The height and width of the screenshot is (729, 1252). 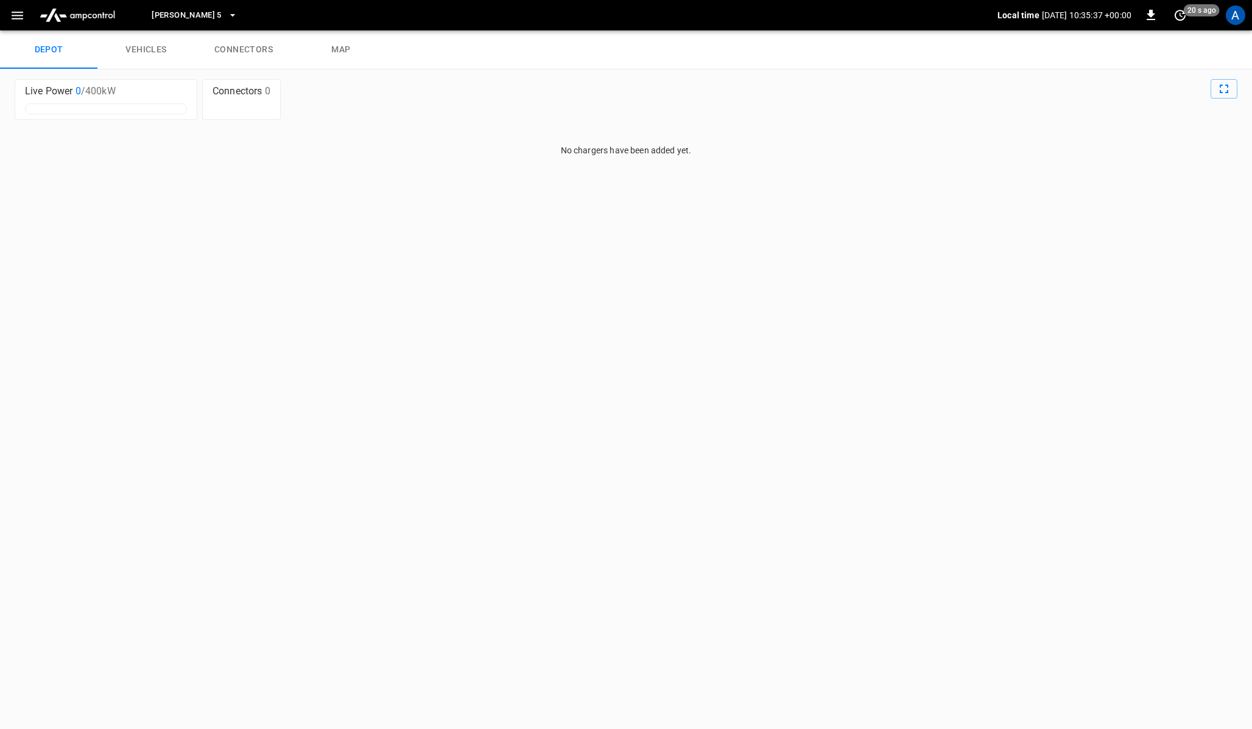 What do you see at coordinates (626, 150) in the screenshot?
I see `div: No chargers have been added yet.` at bounding box center [626, 150].